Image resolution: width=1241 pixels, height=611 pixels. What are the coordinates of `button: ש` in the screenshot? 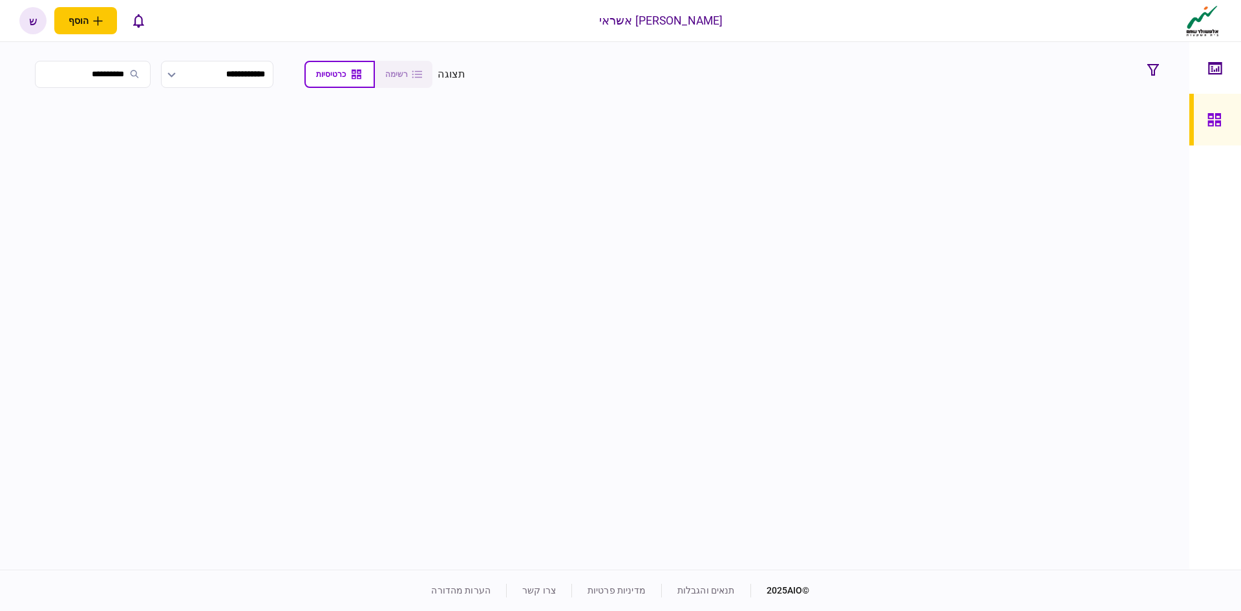 It's located at (33, 21).